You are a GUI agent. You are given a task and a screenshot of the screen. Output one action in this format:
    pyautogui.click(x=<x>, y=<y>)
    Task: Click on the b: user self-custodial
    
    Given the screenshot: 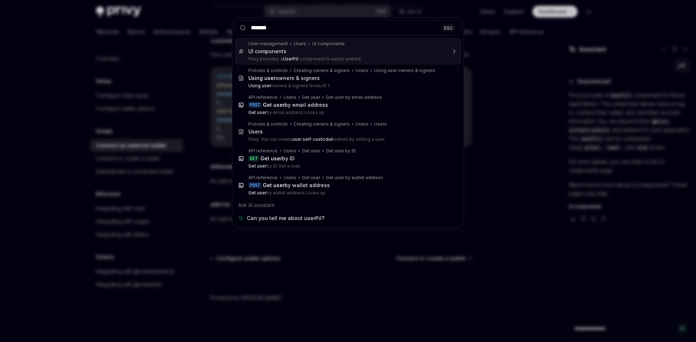 What is the action you would take?
    pyautogui.click(x=312, y=139)
    